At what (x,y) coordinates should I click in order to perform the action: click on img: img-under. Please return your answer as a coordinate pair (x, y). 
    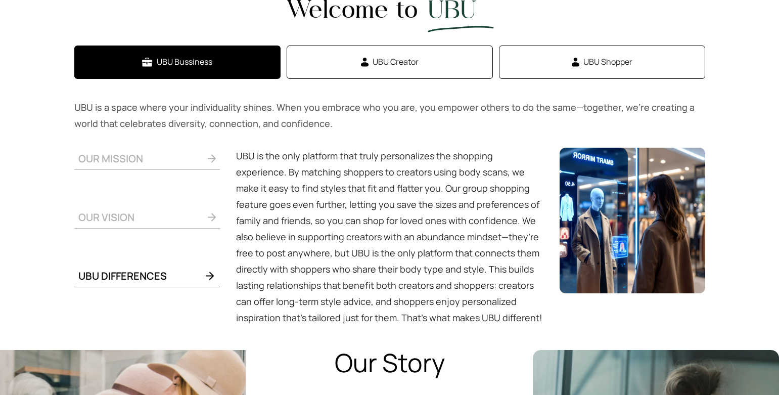
    Looking at the image, I should click on (460, 29).